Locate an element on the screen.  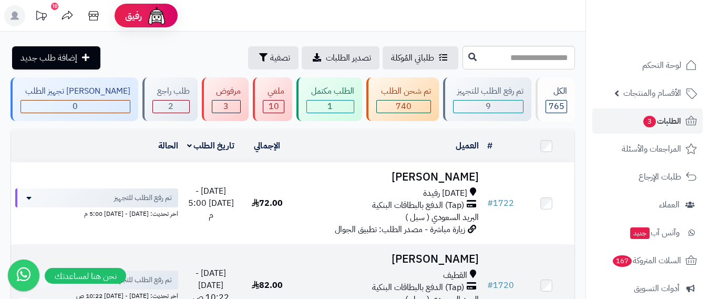
div: تم رفع الطلب للتجهيز is located at coordinates (489, 91).